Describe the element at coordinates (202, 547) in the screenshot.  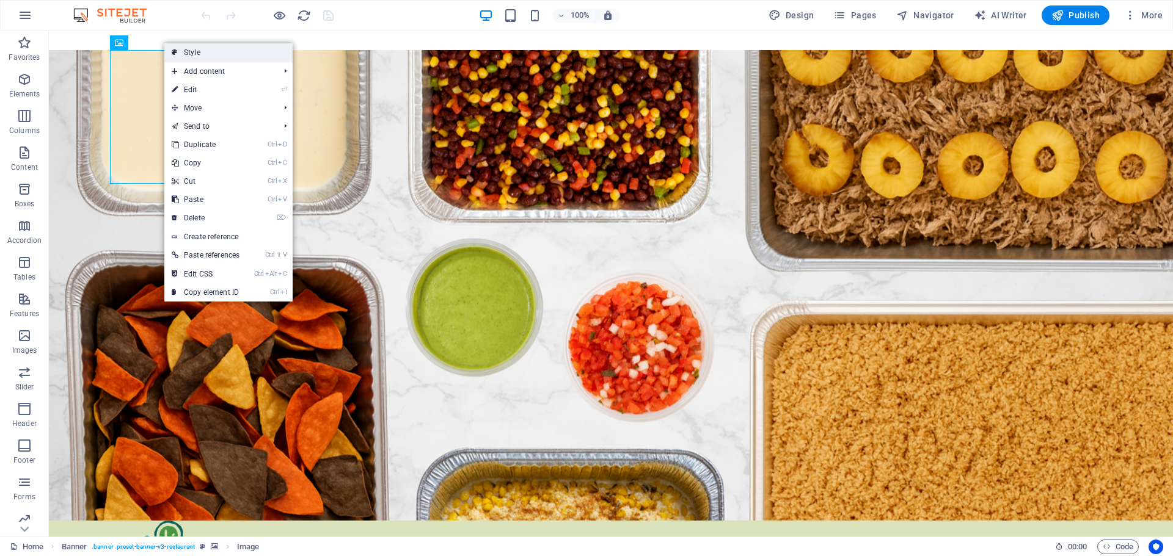
I see `i: This element is a customizable preset` at that location.